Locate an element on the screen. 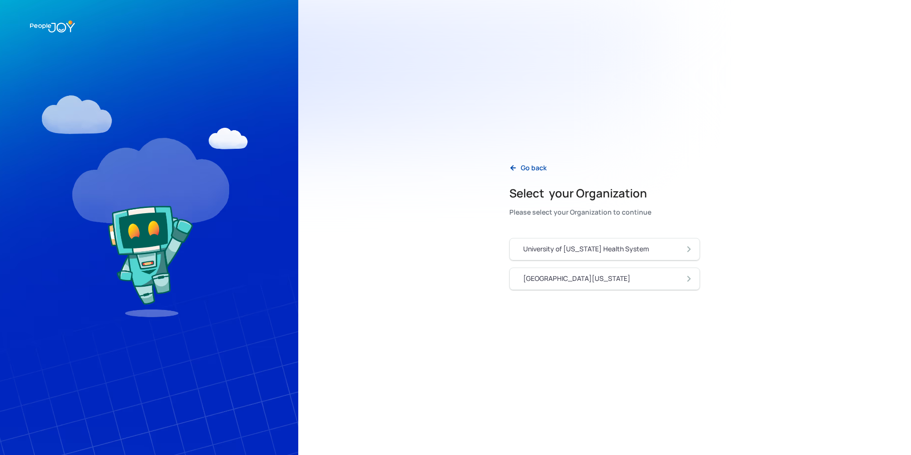 Image resolution: width=911 pixels, height=455 pixels. a: Go back is located at coordinates (528, 168).